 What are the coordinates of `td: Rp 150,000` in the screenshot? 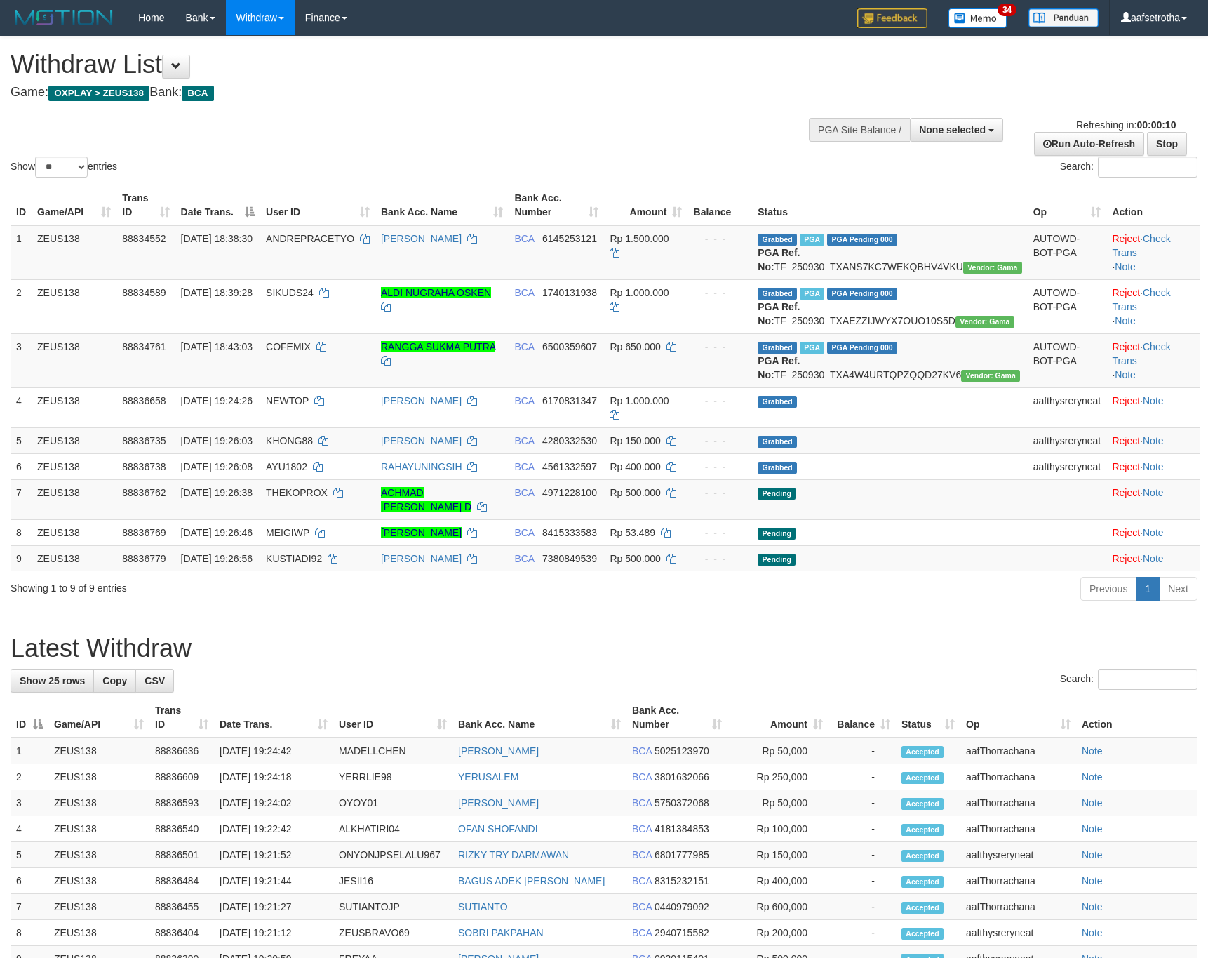 It's located at (778, 855).